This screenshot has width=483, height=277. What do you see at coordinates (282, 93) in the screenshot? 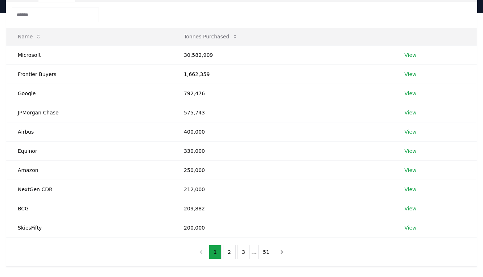
I see `td: 792,476` at bounding box center [282, 93].